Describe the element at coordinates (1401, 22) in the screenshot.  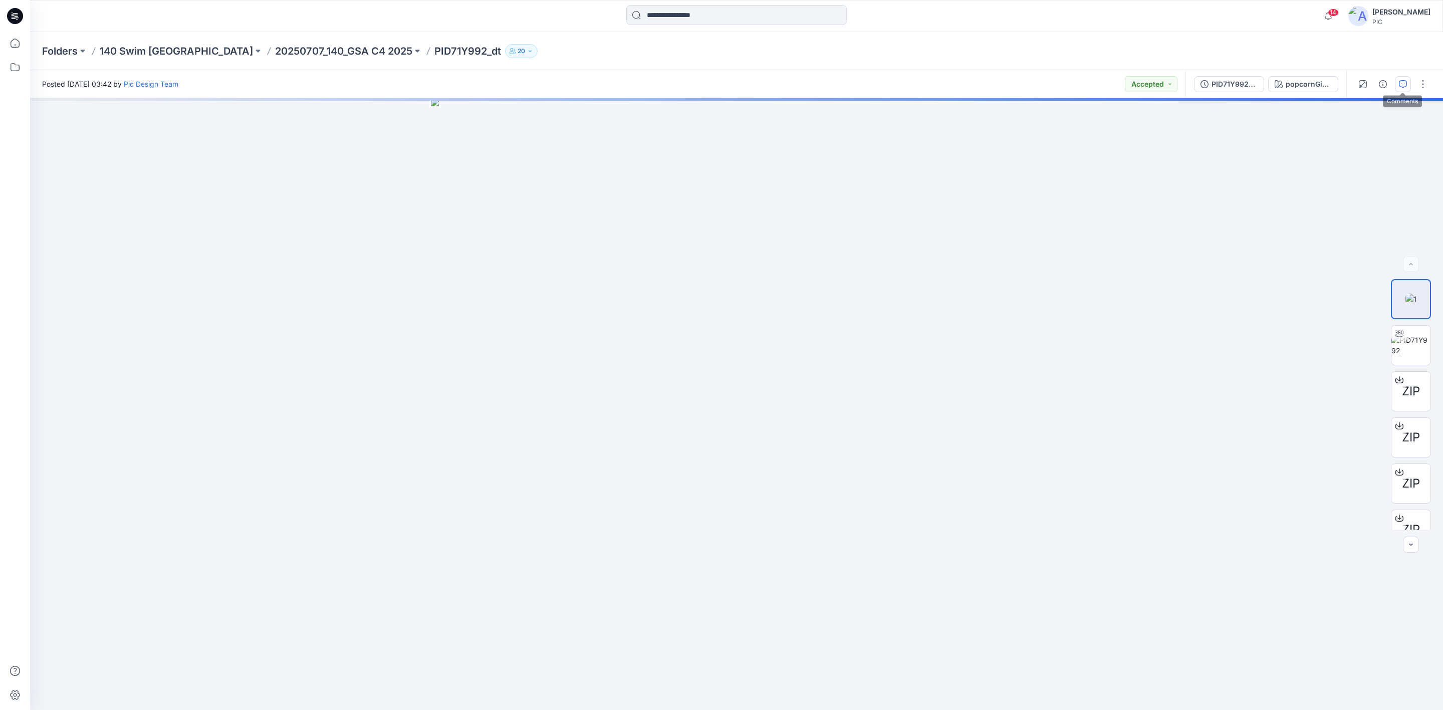
I see `div: PIC` at that location.